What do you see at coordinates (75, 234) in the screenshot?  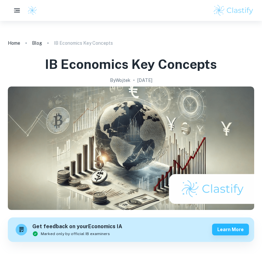 I see `span: Marked only by official IB examiners` at bounding box center [75, 234].